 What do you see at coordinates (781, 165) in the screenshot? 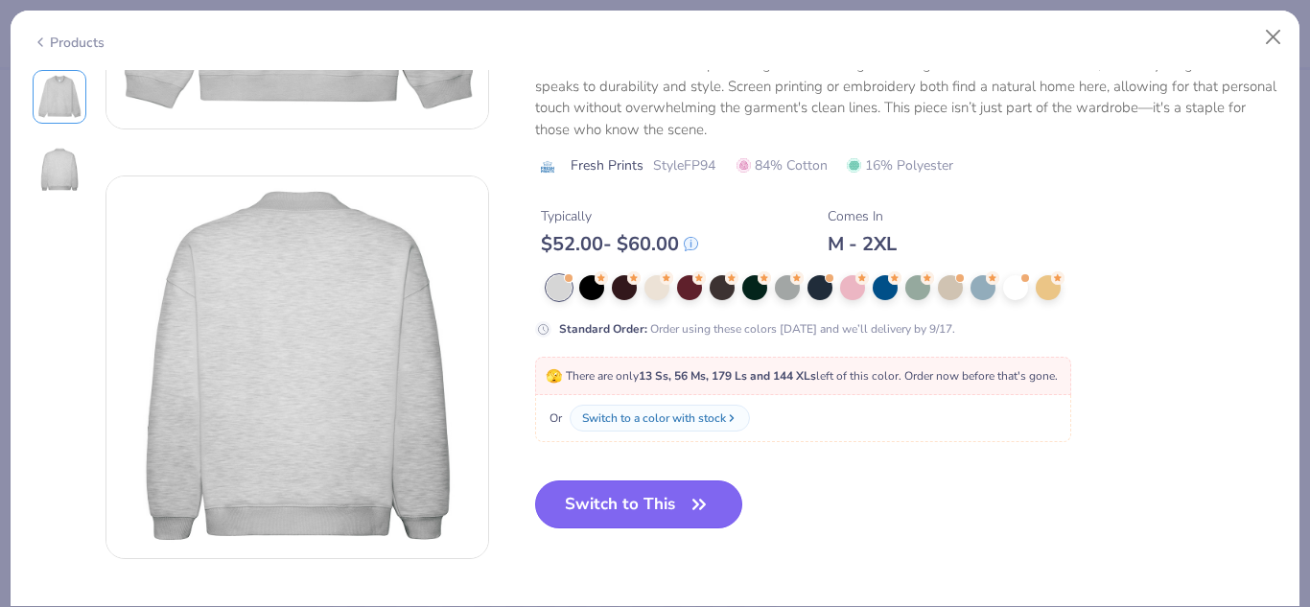
I see `span: 84% Cotton` at bounding box center [781, 165].